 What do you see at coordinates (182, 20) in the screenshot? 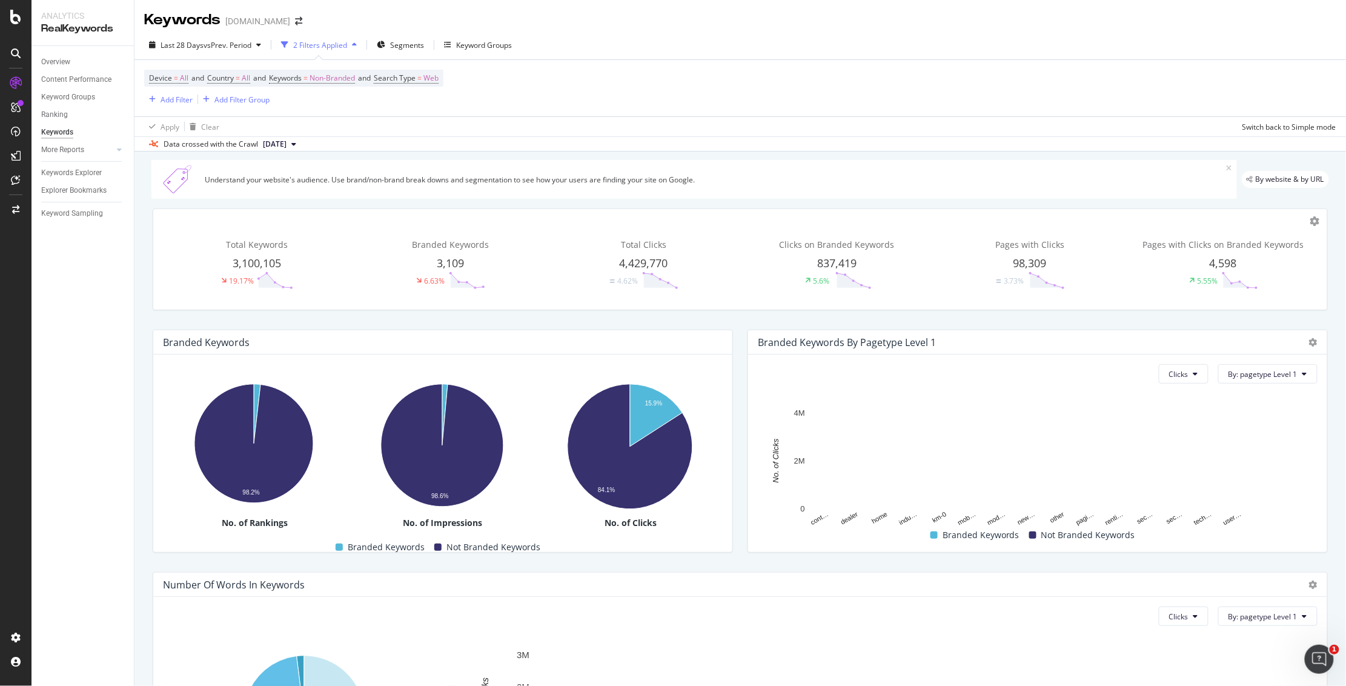
I see `div: Keywords` at bounding box center [182, 20].